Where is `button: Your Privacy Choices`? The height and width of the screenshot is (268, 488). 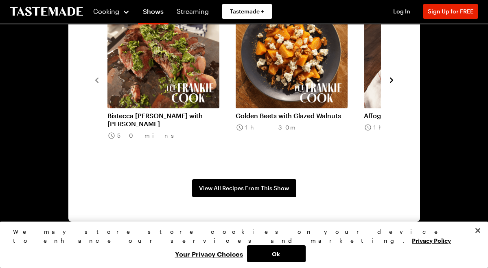 button: Your Privacy Choices is located at coordinates (209, 254).